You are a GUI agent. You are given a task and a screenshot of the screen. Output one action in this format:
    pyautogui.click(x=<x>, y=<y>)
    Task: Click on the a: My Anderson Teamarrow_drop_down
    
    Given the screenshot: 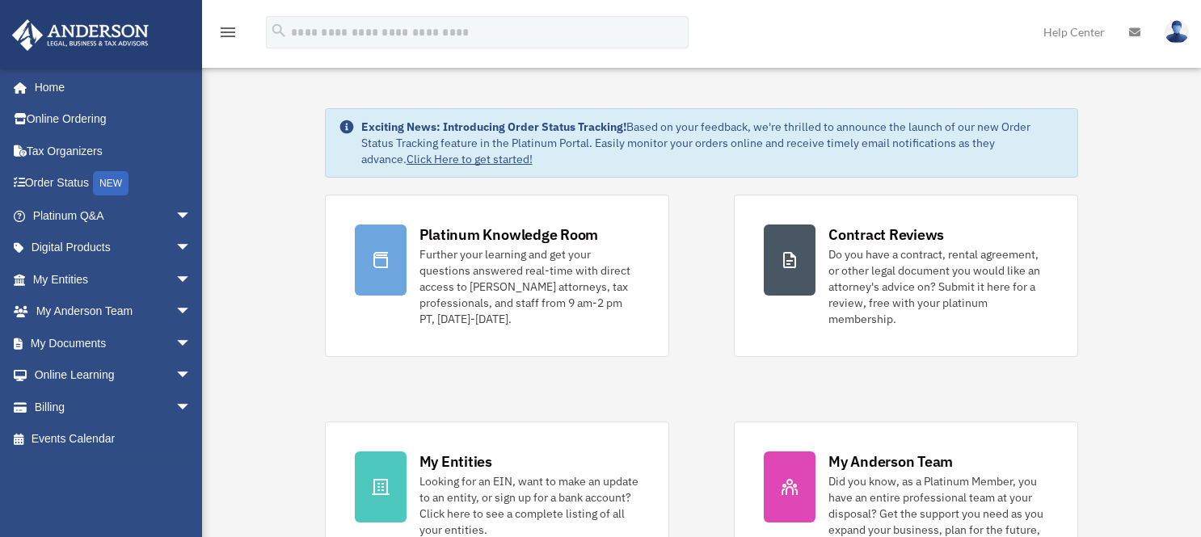 What is the action you would take?
    pyautogui.click(x=113, y=312)
    